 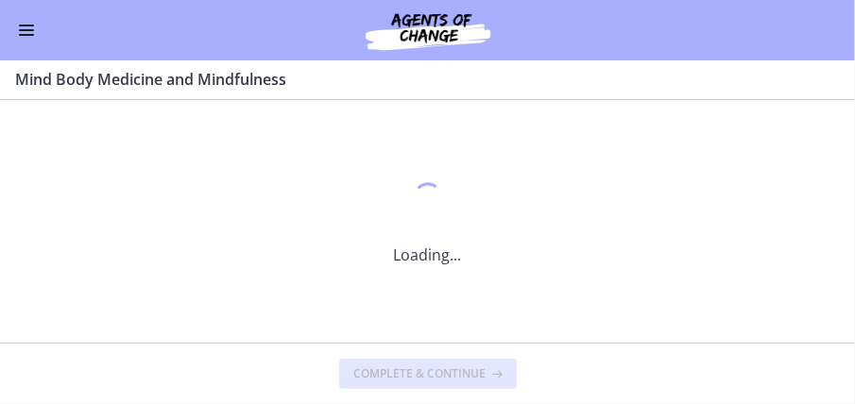 I want to click on h3: Mind Body Medicine and Mindfulness, so click(x=416, y=79).